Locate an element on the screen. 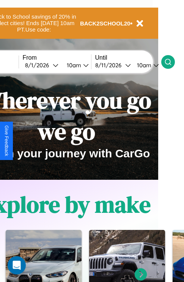  label: From is located at coordinates (57, 58).